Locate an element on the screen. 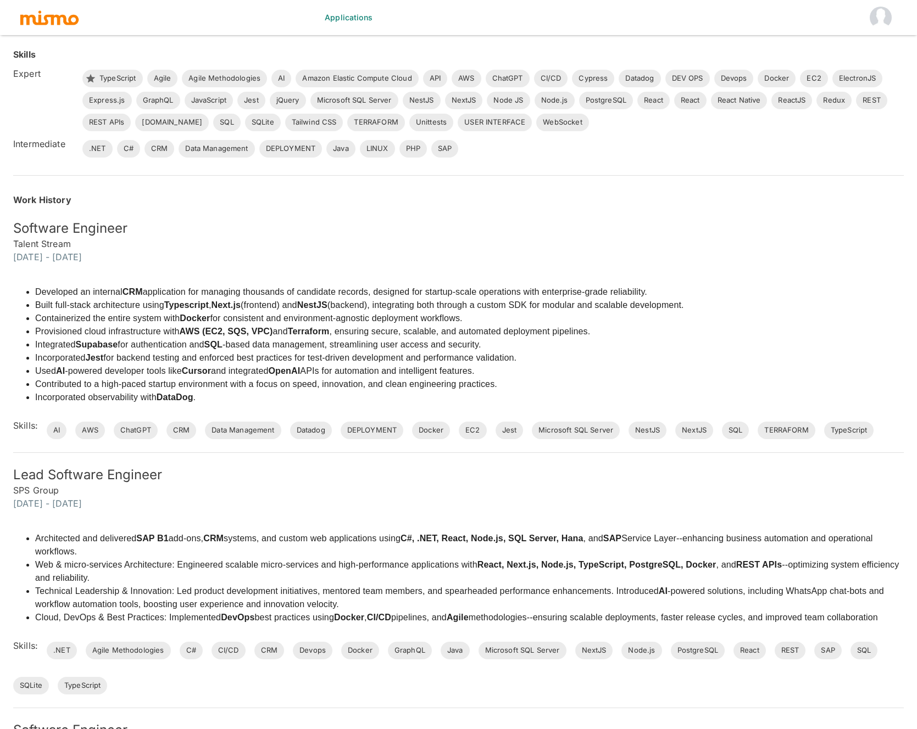 The width and height of the screenshot is (917, 729). span: AWS is located at coordinates (90, 431).